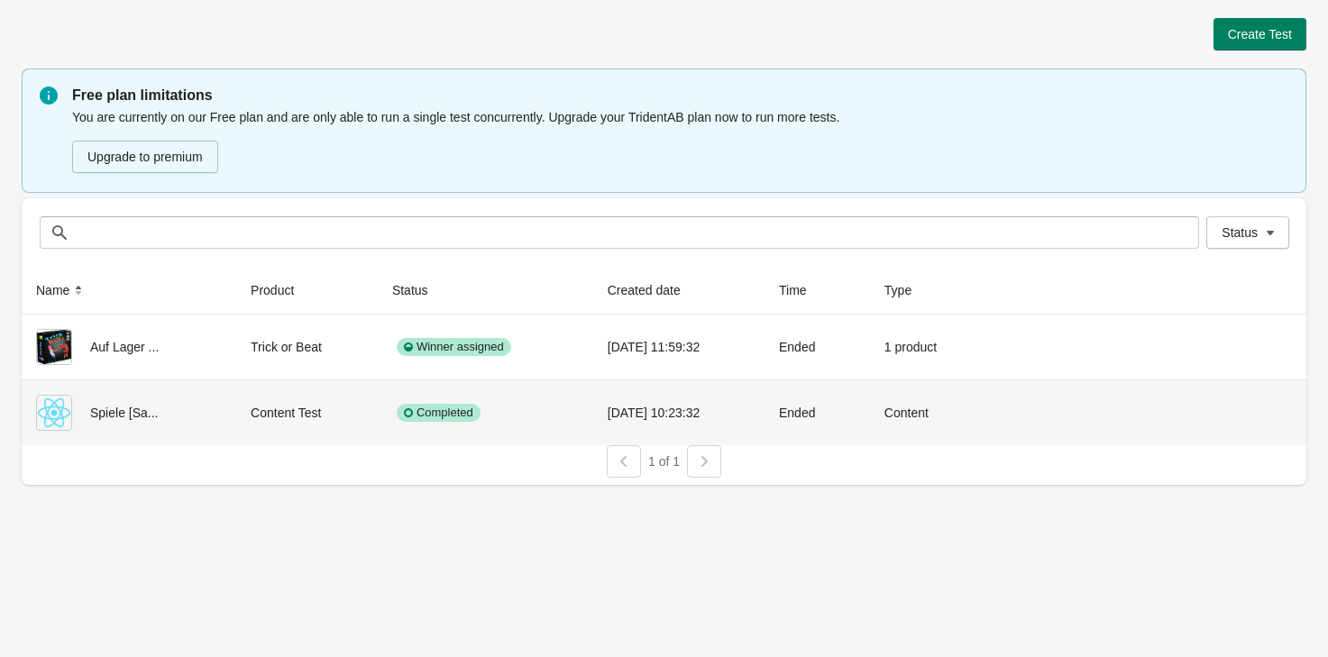  Describe the element at coordinates (145, 157) in the screenshot. I see `button: Upgrade to premium` at that location.